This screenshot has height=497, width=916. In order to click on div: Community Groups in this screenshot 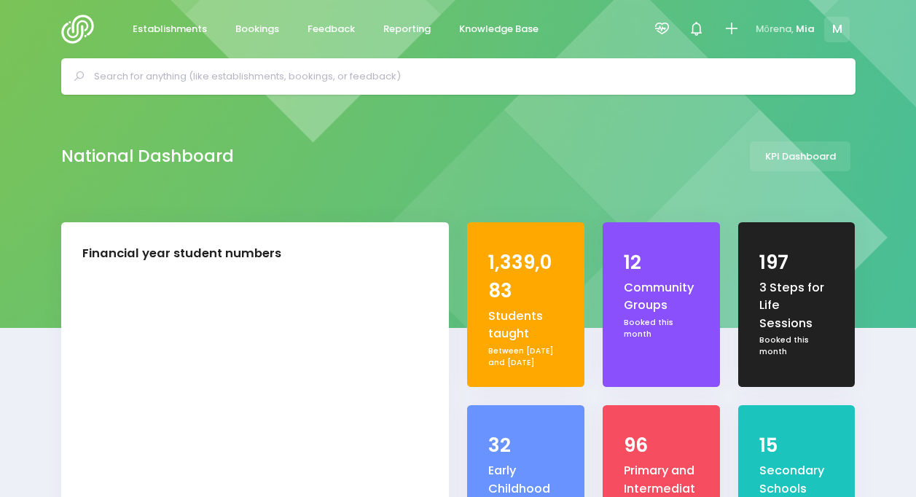, I will do `click(661, 297)`.